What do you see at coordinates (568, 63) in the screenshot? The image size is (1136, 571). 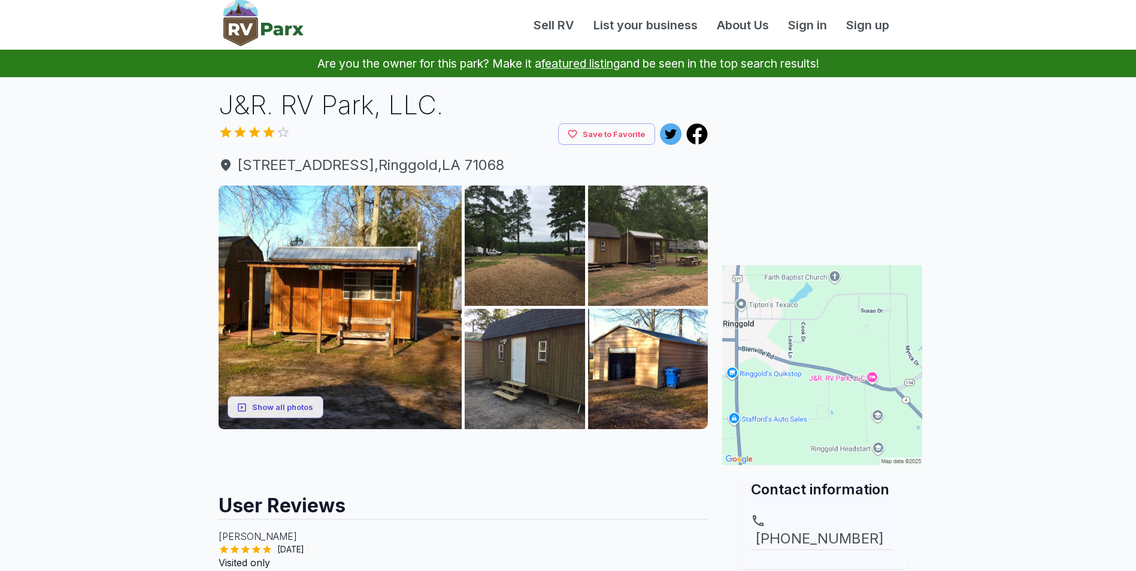 I see `p: Are you the owner for this park? Make it a and be seen in the top search results!` at bounding box center [568, 63].